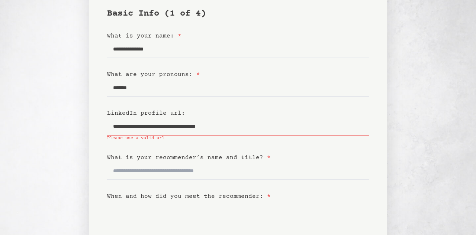 The image size is (476, 235). What do you see at coordinates (238, 139) in the screenshot?
I see `span: Please use a valid url` at bounding box center [238, 139].